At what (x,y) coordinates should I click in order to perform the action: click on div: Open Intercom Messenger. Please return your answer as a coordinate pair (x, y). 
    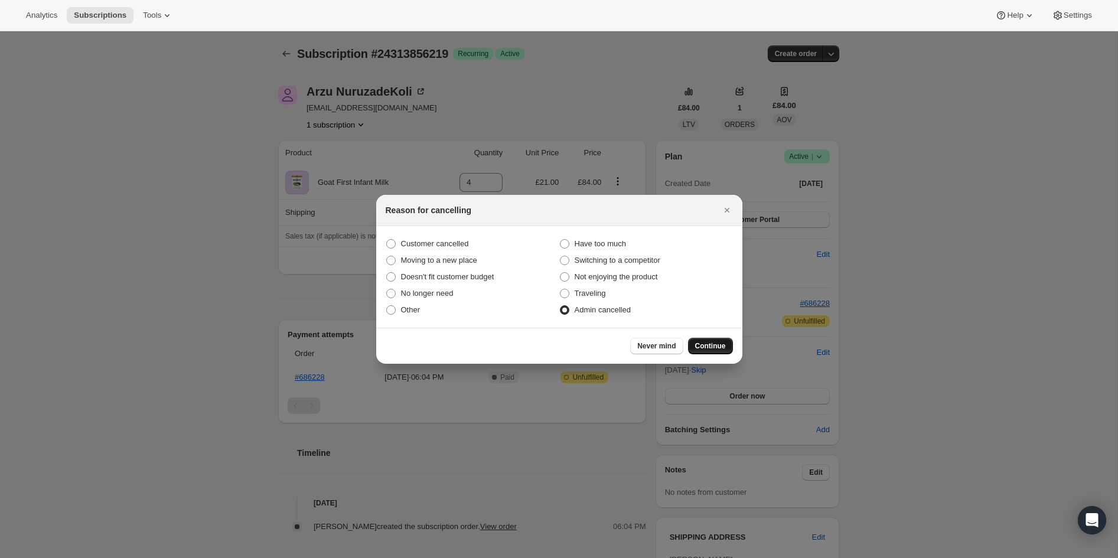
    Looking at the image, I should click on (1092, 521).